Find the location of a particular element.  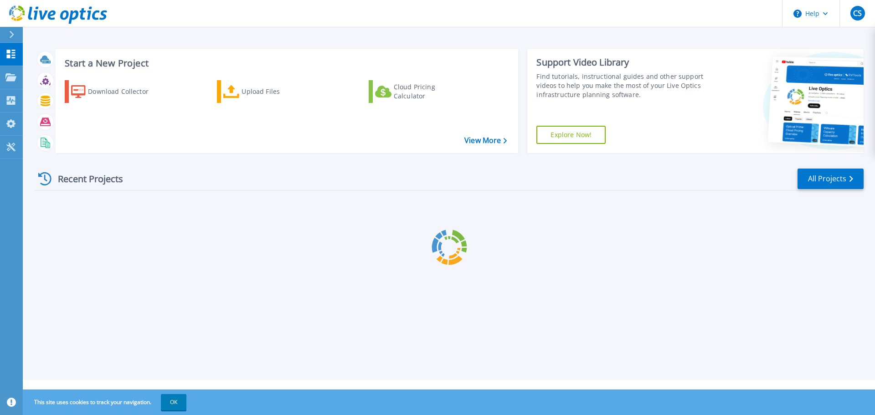

div: Cloud Pricing Calculator is located at coordinates (430, 92).